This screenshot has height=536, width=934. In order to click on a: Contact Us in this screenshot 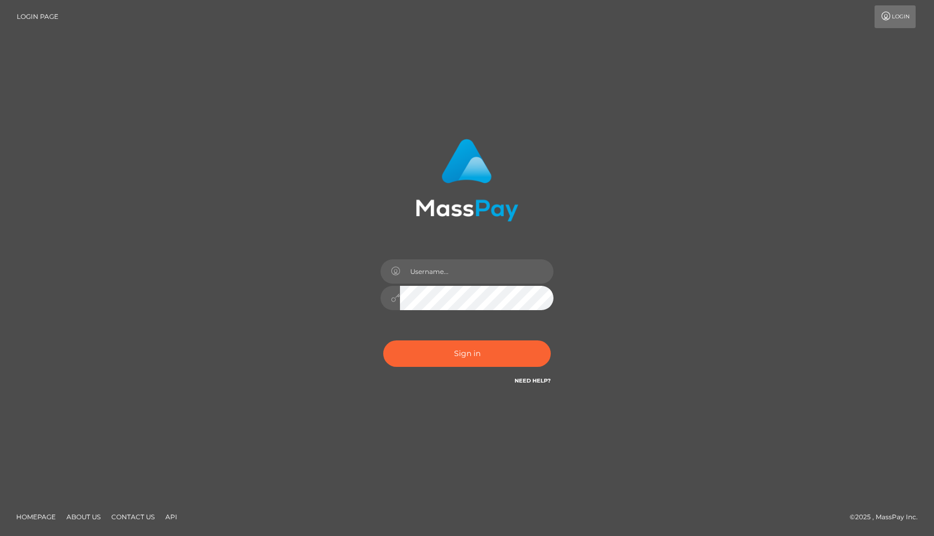, I will do `click(133, 517)`.